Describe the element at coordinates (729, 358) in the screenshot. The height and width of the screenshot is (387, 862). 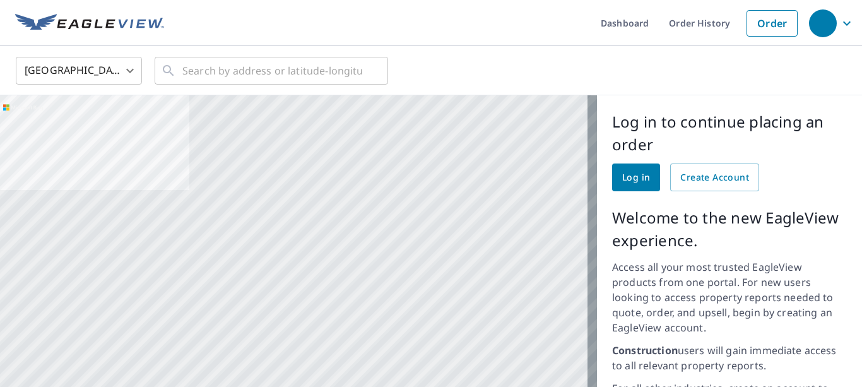
I see `p: users will gain immediate access to all relevant property reports.` at that location.